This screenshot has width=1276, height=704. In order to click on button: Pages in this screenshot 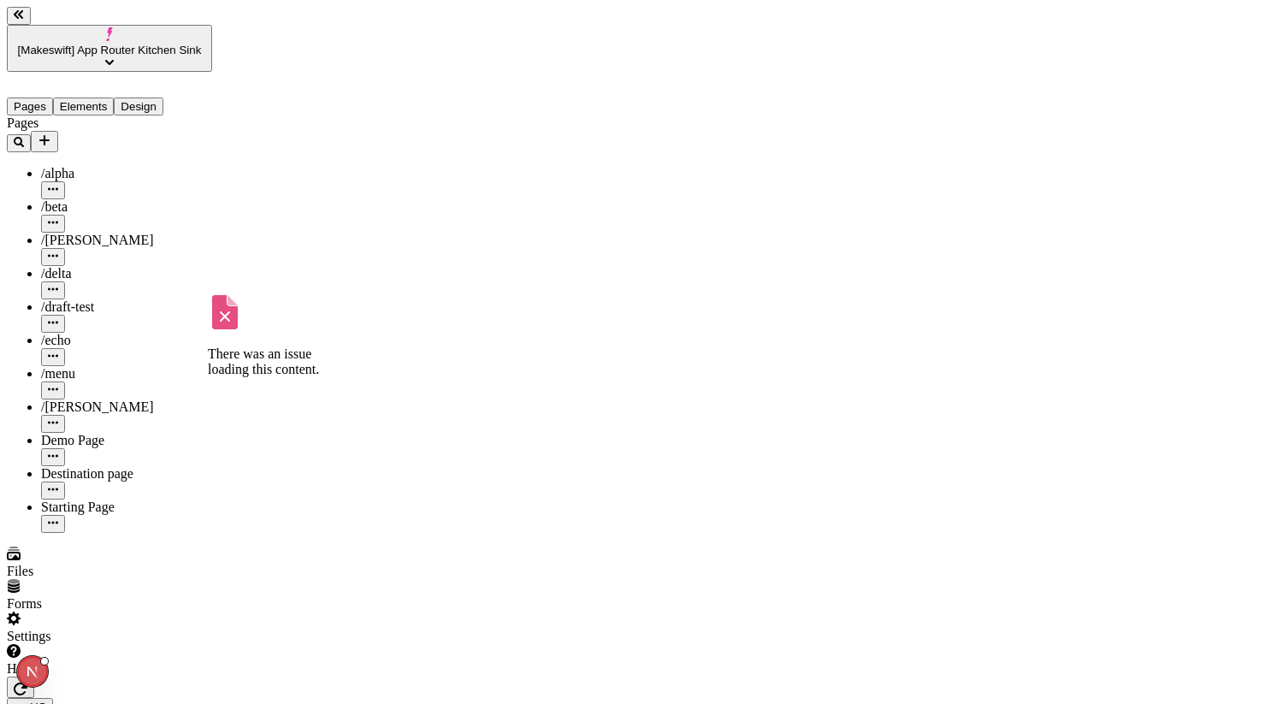, I will do `click(30, 106)`.